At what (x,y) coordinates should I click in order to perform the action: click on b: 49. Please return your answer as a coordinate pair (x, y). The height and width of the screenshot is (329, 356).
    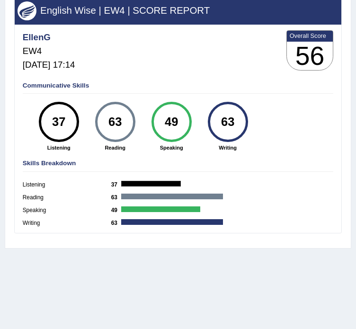
    Looking at the image, I should click on (117, 210).